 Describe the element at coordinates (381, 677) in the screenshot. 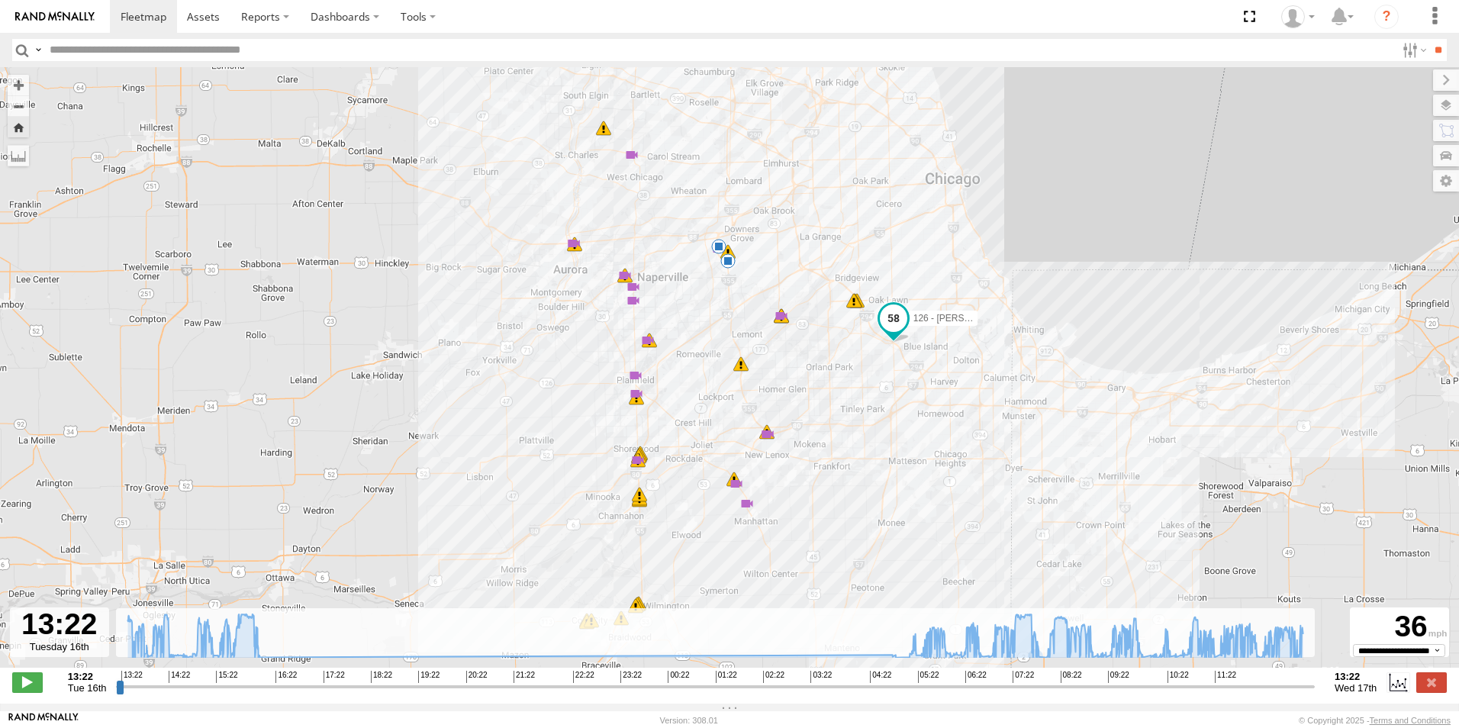

I see `span: 18:22` at that location.